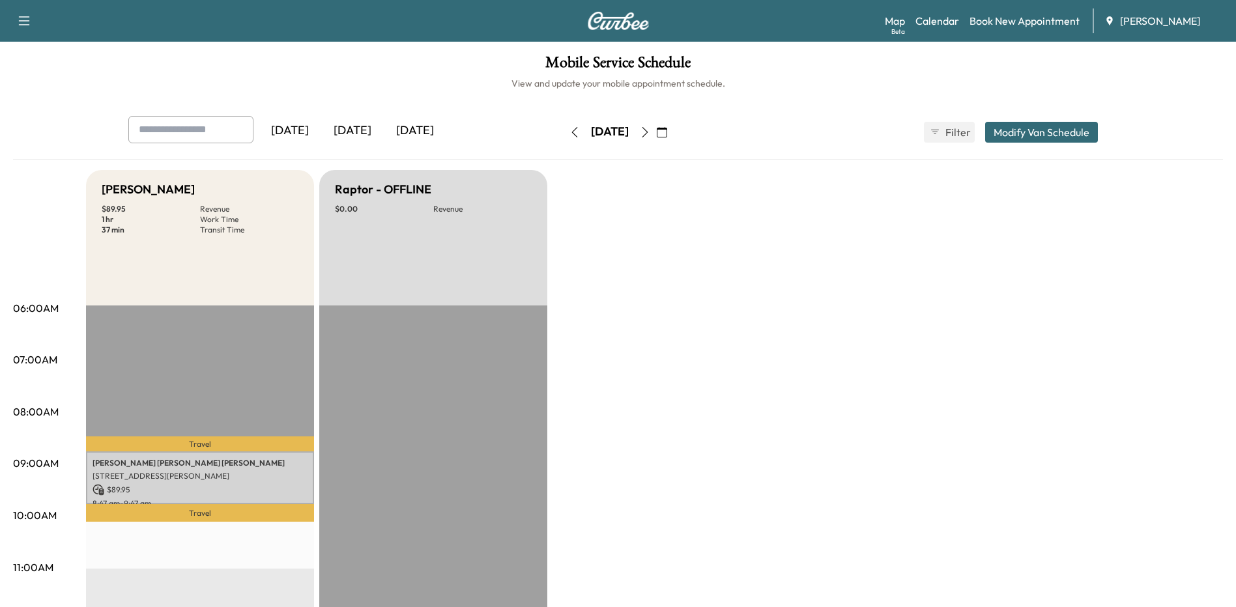 This screenshot has height=607, width=1236. Describe the element at coordinates (617, 83) in the screenshot. I see `h6: View and update your mobile appointment schedule.` at that location.